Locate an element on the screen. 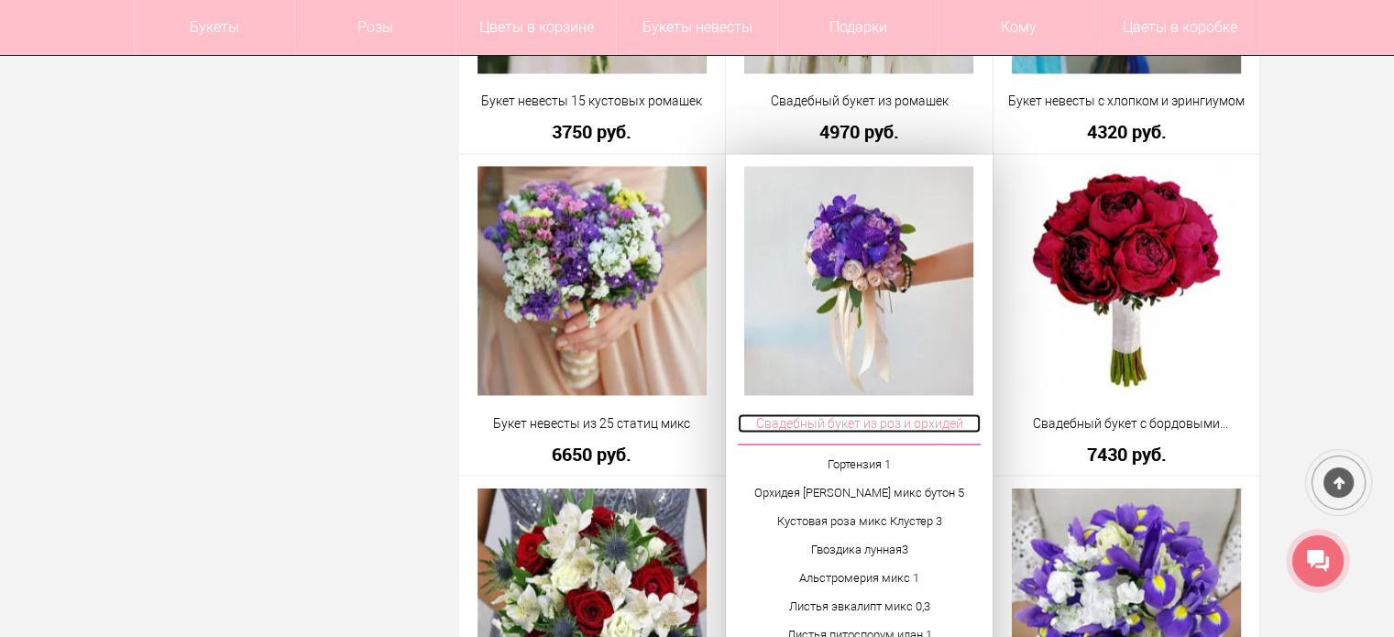 The image size is (1394, 637). span: Свадебный букет с бордовыми пионами is located at coordinates (1126, 422).